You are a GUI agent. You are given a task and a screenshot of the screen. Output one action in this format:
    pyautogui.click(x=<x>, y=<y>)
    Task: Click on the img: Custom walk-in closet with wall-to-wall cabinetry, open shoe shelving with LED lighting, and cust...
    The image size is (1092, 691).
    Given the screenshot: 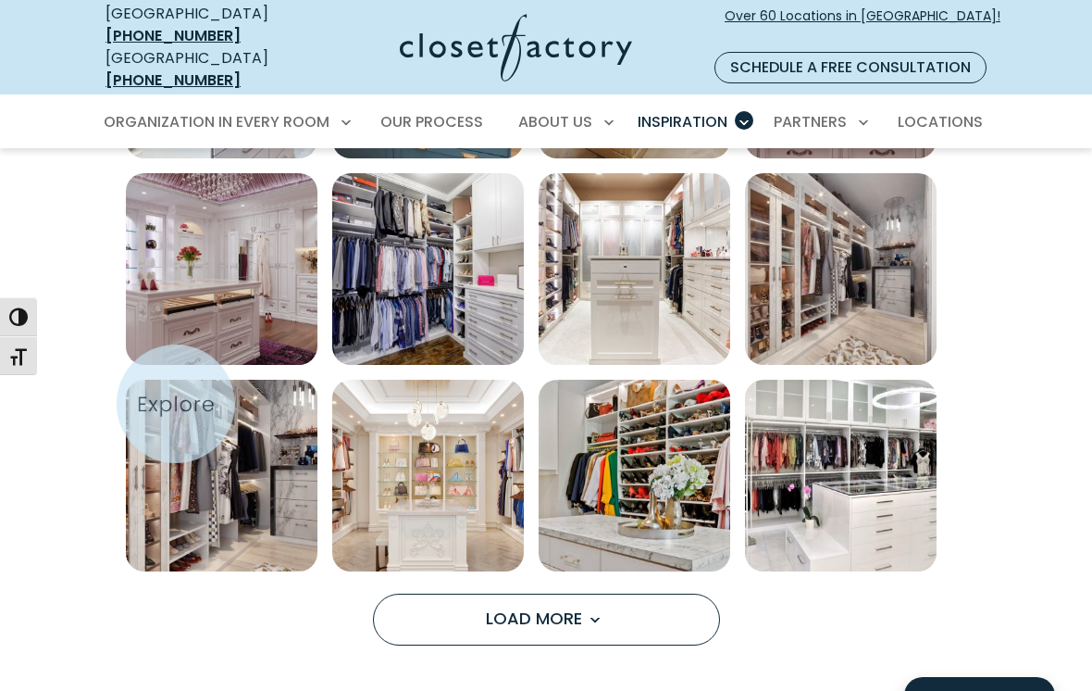 What is the action you would take?
    pyautogui.click(x=221, y=268)
    